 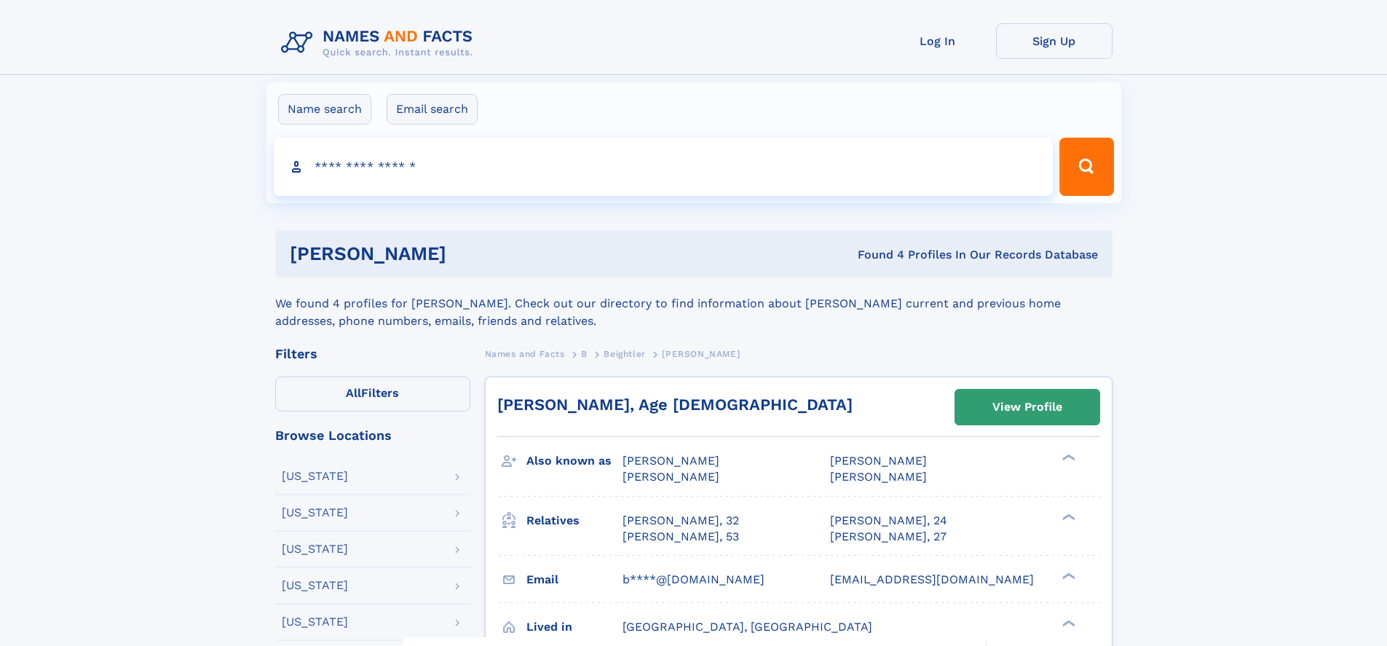 What do you see at coordinates (373, 394) in the screenshot?
I see `label: Filters` at bounding box center [373, 394].